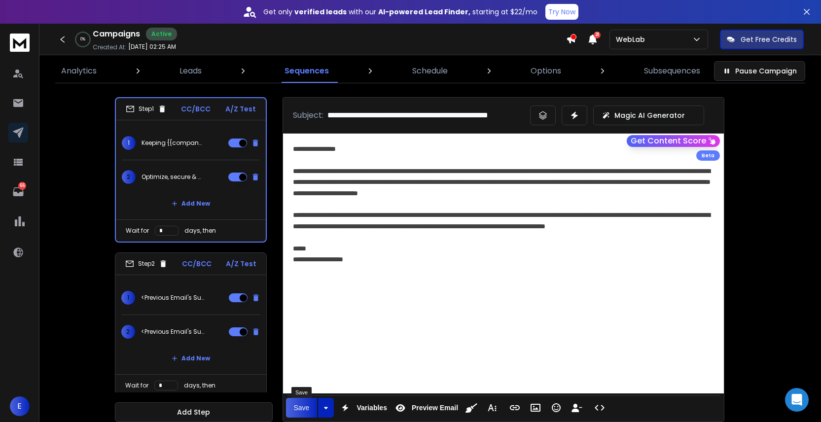  Describe the element at coordinates (18, 192) in the screenshot. I see `a: 66` at that location.